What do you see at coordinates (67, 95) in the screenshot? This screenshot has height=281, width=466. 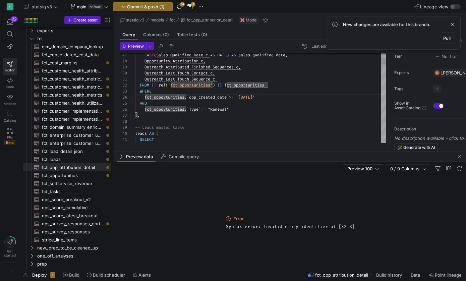 I see `a: fct_customer_health_metrics​​​​​​​​​​` at bounding box center [67, 95].